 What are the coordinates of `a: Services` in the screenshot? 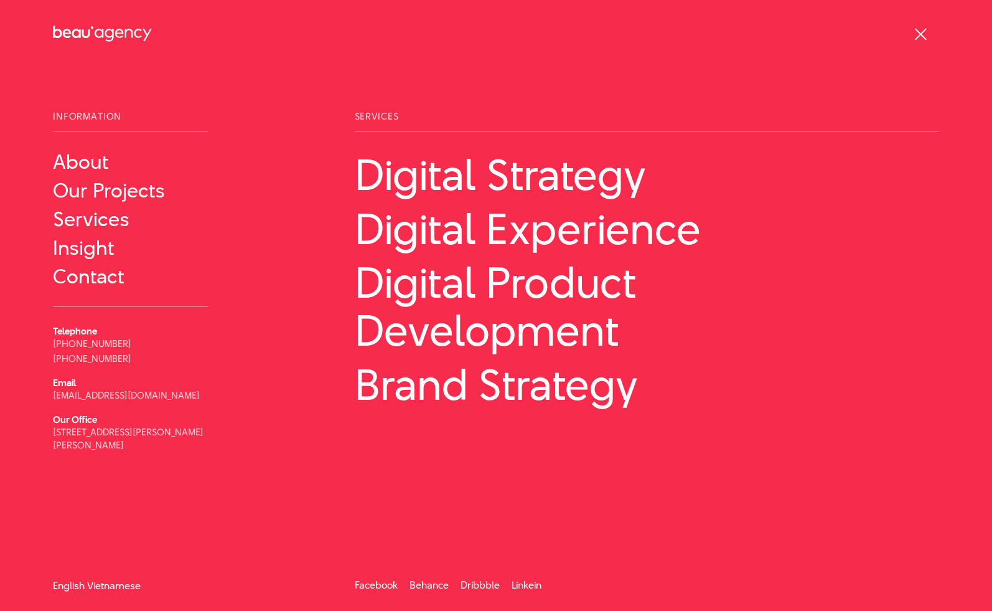 It's located at (131, 219).